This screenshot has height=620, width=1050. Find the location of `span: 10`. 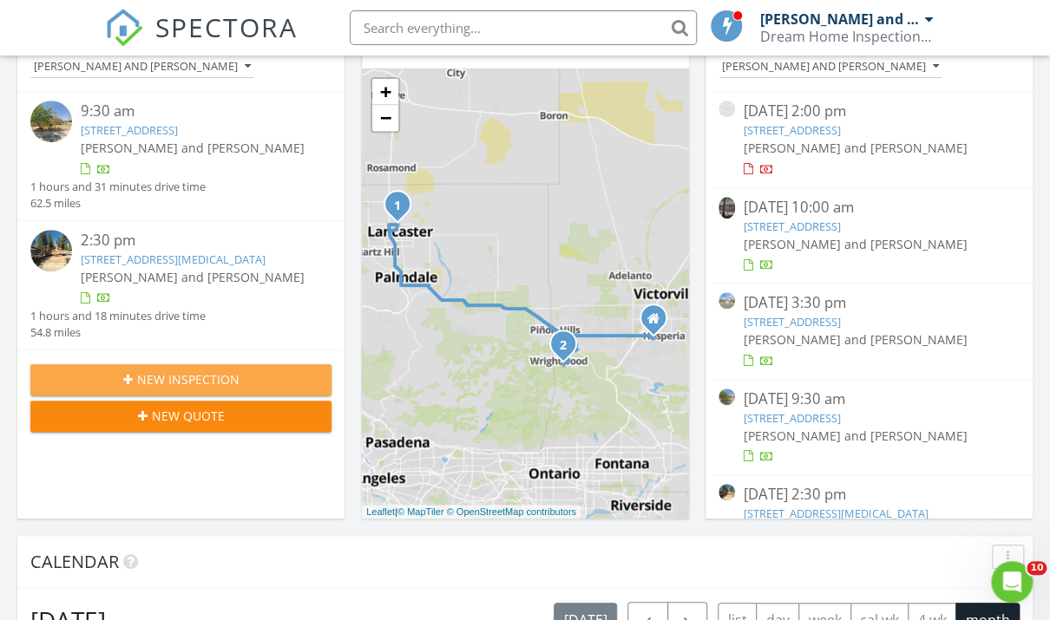

span: 10 is located at coordinates (1036, 568).